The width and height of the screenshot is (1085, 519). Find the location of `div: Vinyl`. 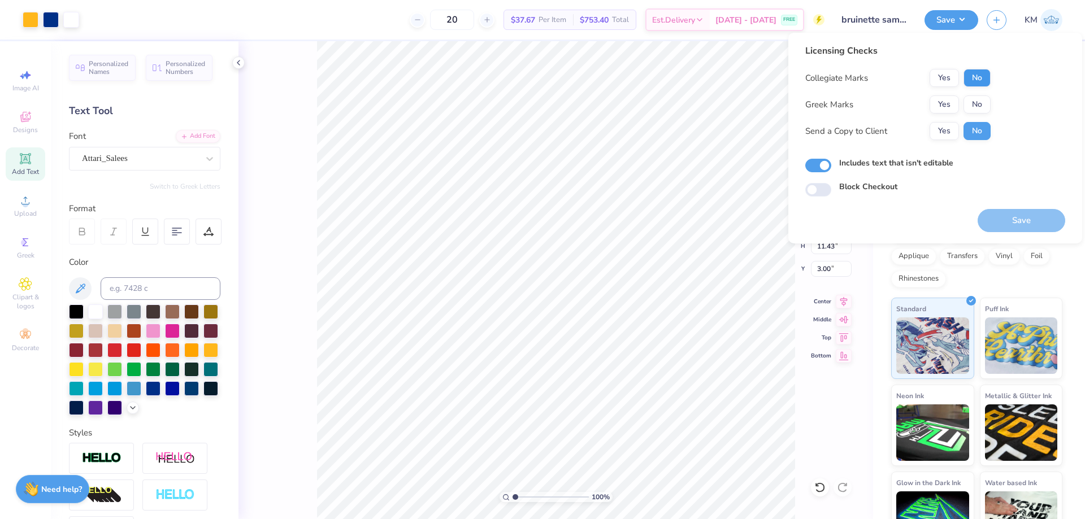

div: Vinyl is located at coordinates (1004, 257).